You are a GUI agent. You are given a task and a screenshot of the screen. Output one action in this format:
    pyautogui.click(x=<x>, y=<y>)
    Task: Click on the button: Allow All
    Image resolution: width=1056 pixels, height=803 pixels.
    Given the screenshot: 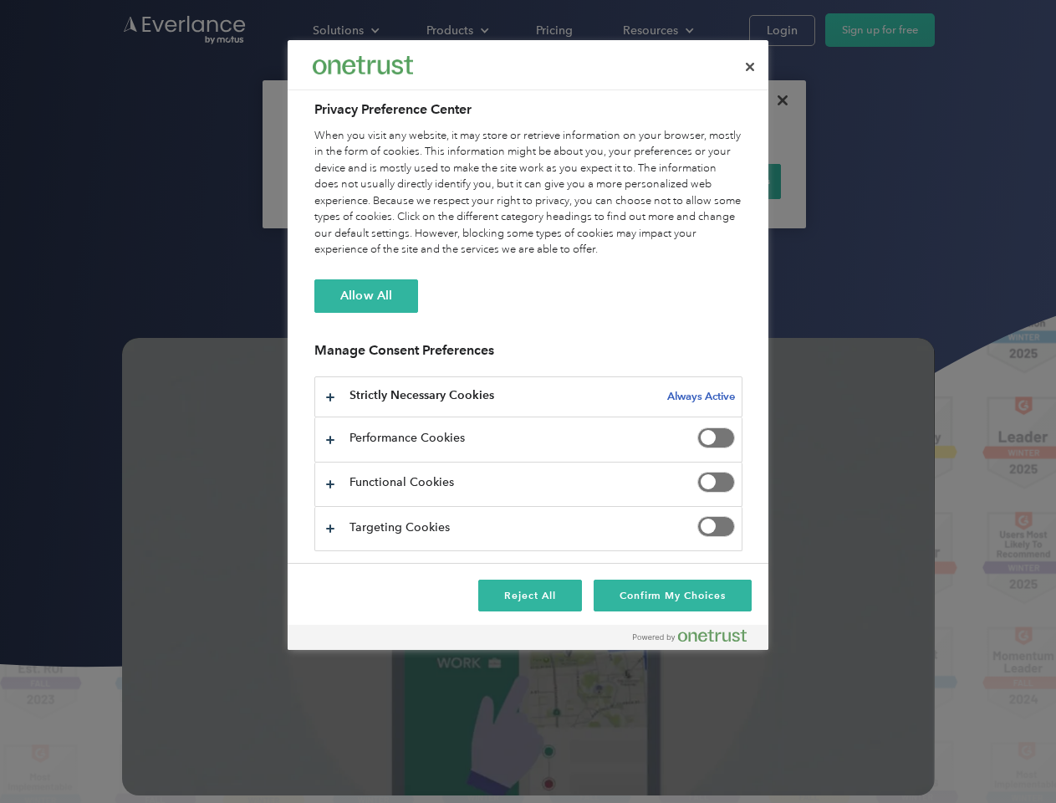 What is the action you would take?
    pyautogui.click(x=366, y=296)
    